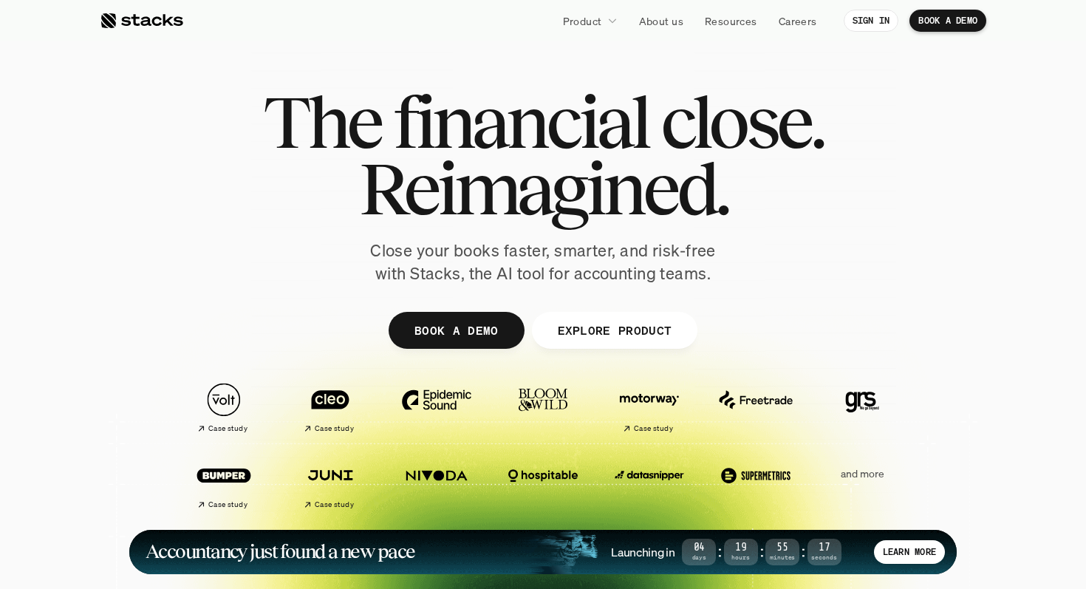  I want to click on a: Careers, so click(798, 21).